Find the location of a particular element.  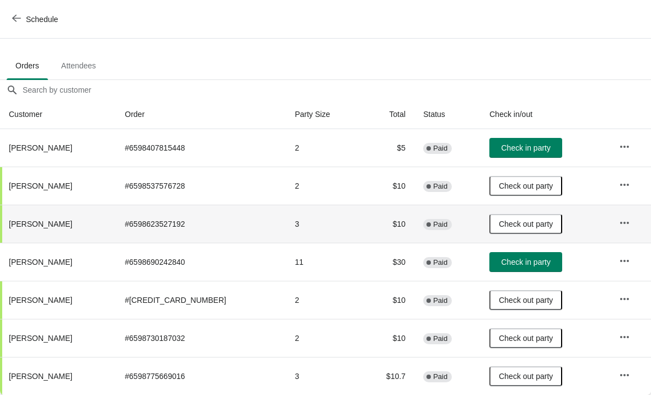

th: Status is located at coordinates (447, 114).